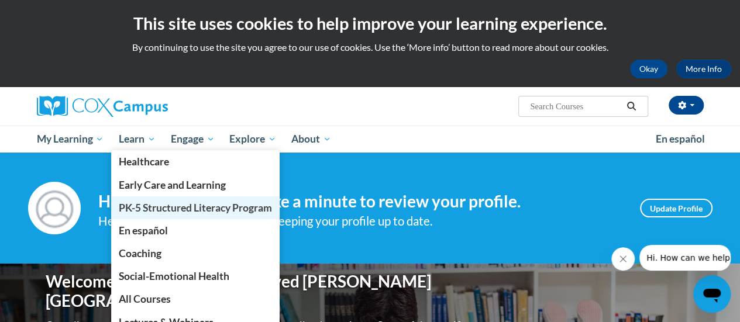  Describe the element at coordinates (311, 139) in the screenshot. I see `a: About` at that location.